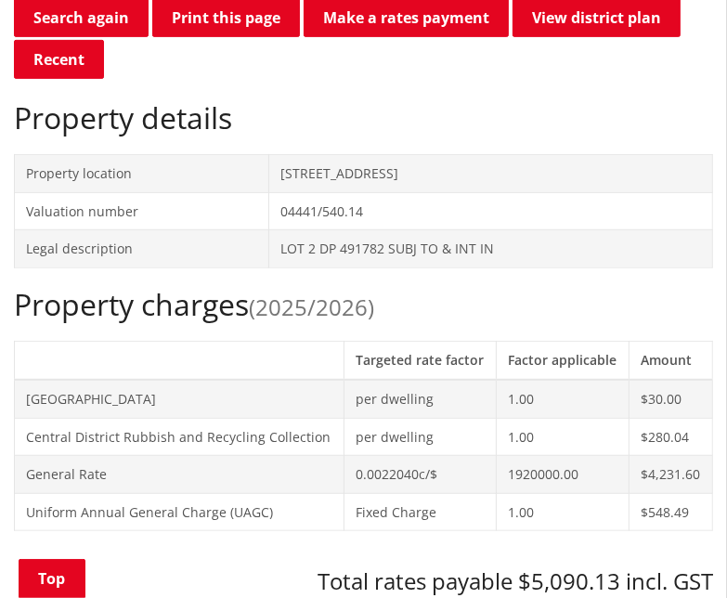 This screenshot has width=727, height=598. What do you see at coordinates (421, 512) in the screenshot?
I see `td: Fixed Charge` at bounding box center [421, 512].